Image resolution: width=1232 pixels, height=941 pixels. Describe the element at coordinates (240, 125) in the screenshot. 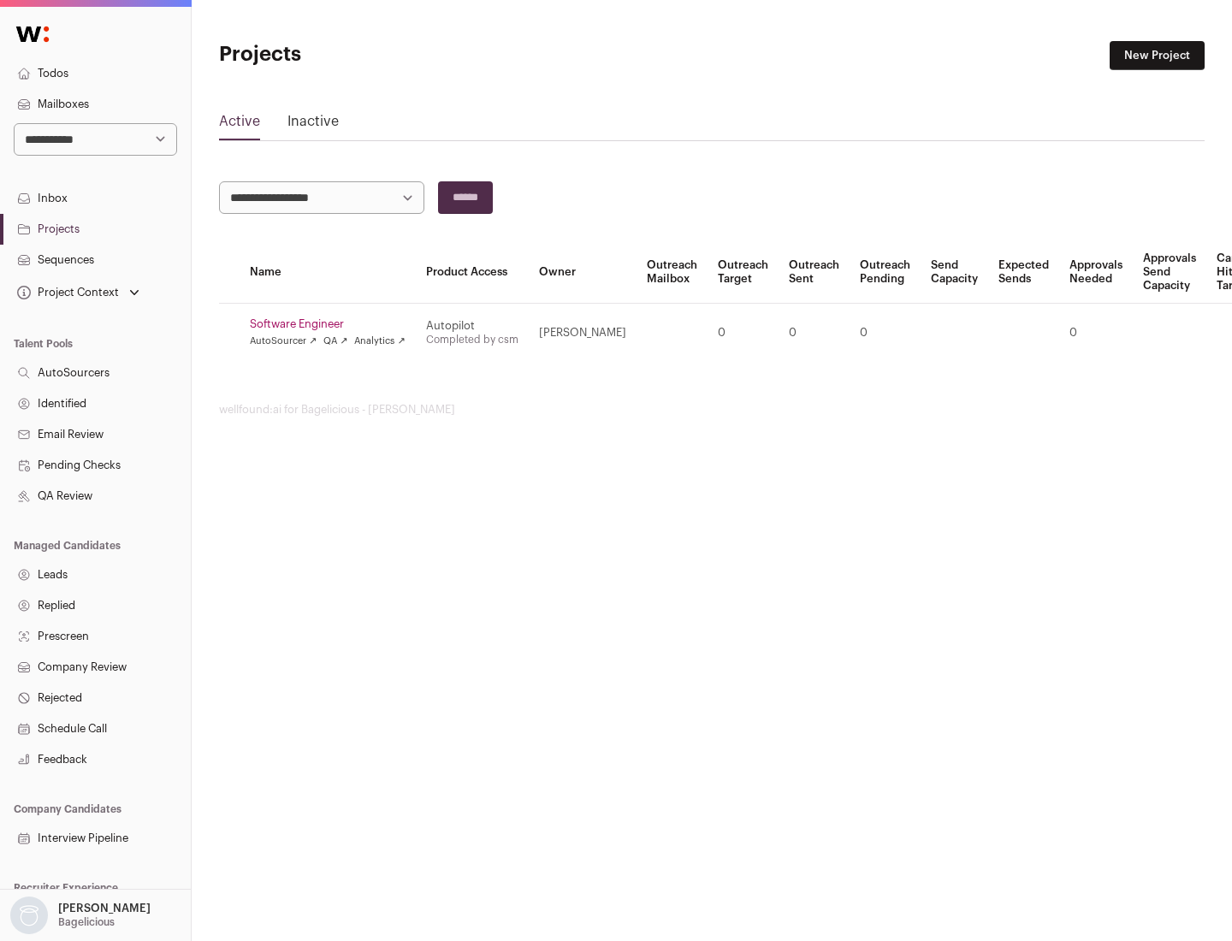

I see `a: Active` at that location.